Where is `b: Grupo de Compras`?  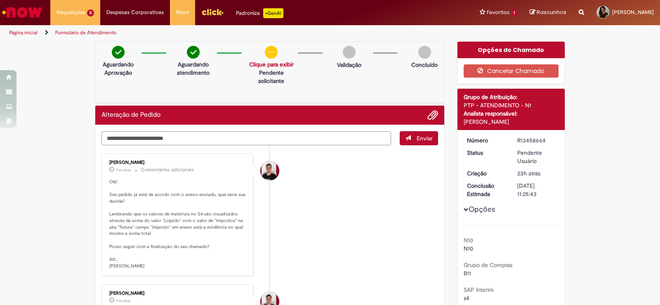 b: Grupo de Compras is located at coordinates (488, 265).